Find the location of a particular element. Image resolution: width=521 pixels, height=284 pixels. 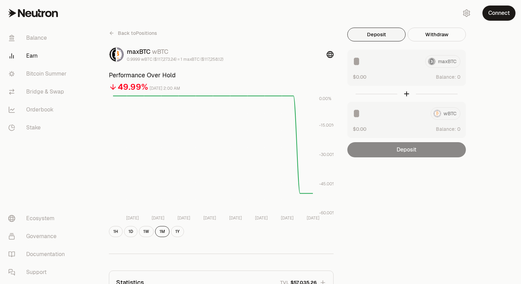

div: maxBTC is located at coordinates (175, 52).